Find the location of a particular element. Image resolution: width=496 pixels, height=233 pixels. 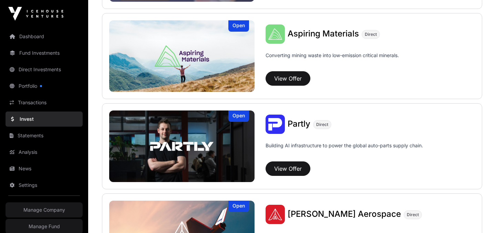

p: Building AI infrastructure to power the global auto-parts supply chain. is located at coordinates (344, 150).